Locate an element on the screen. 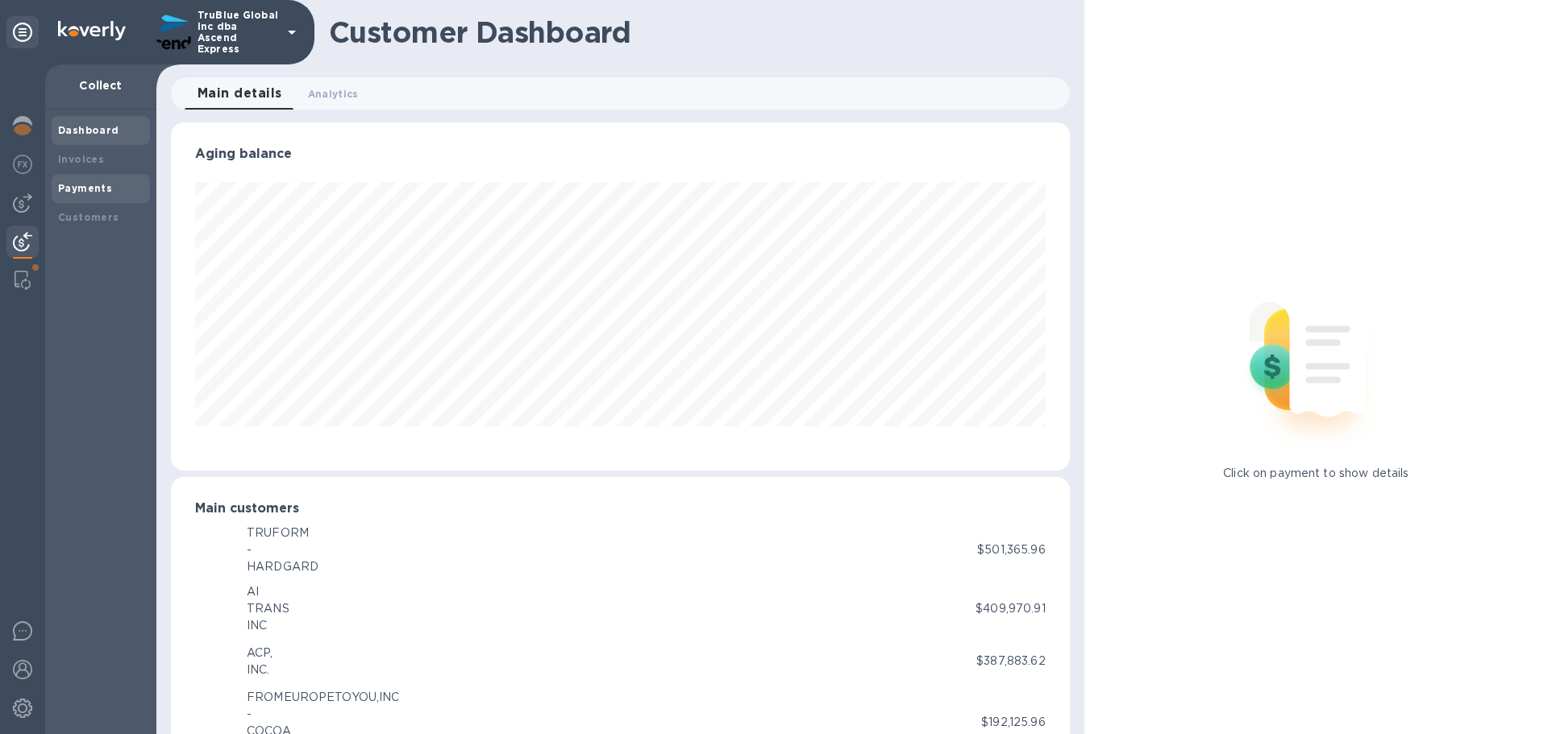  p: $192,125.96 is located at coordinates (1012, 722).